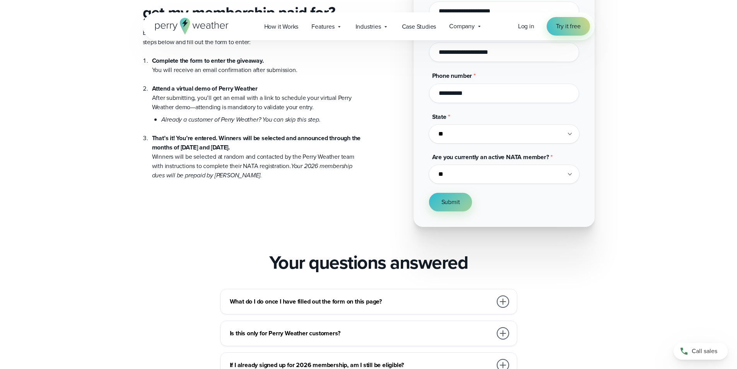  I want to click on span: Industries, so click(368, 27).